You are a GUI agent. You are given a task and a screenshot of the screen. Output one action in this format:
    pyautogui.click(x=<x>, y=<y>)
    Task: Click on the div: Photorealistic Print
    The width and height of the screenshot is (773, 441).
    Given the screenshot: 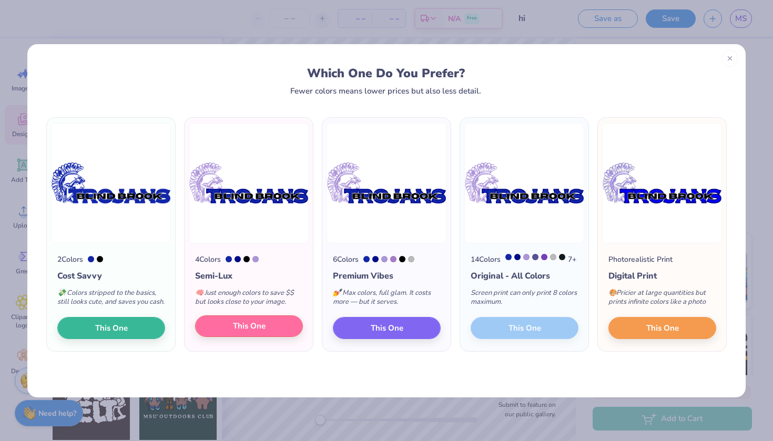 What is the action you would take?
    pyautogui.click(x=641, y=259)
    